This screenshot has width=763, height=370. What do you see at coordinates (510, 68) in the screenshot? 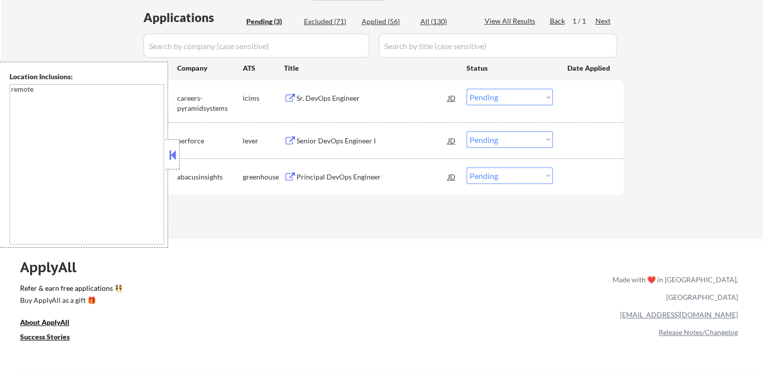
I see `div: Status` at bounding box center [510, 68].